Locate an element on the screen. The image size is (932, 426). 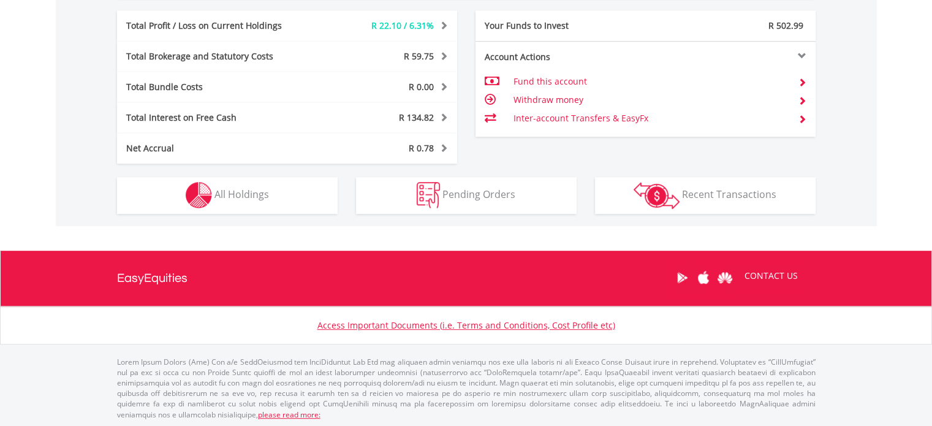
div: EasyEquities is located at coordinates (152, 278).